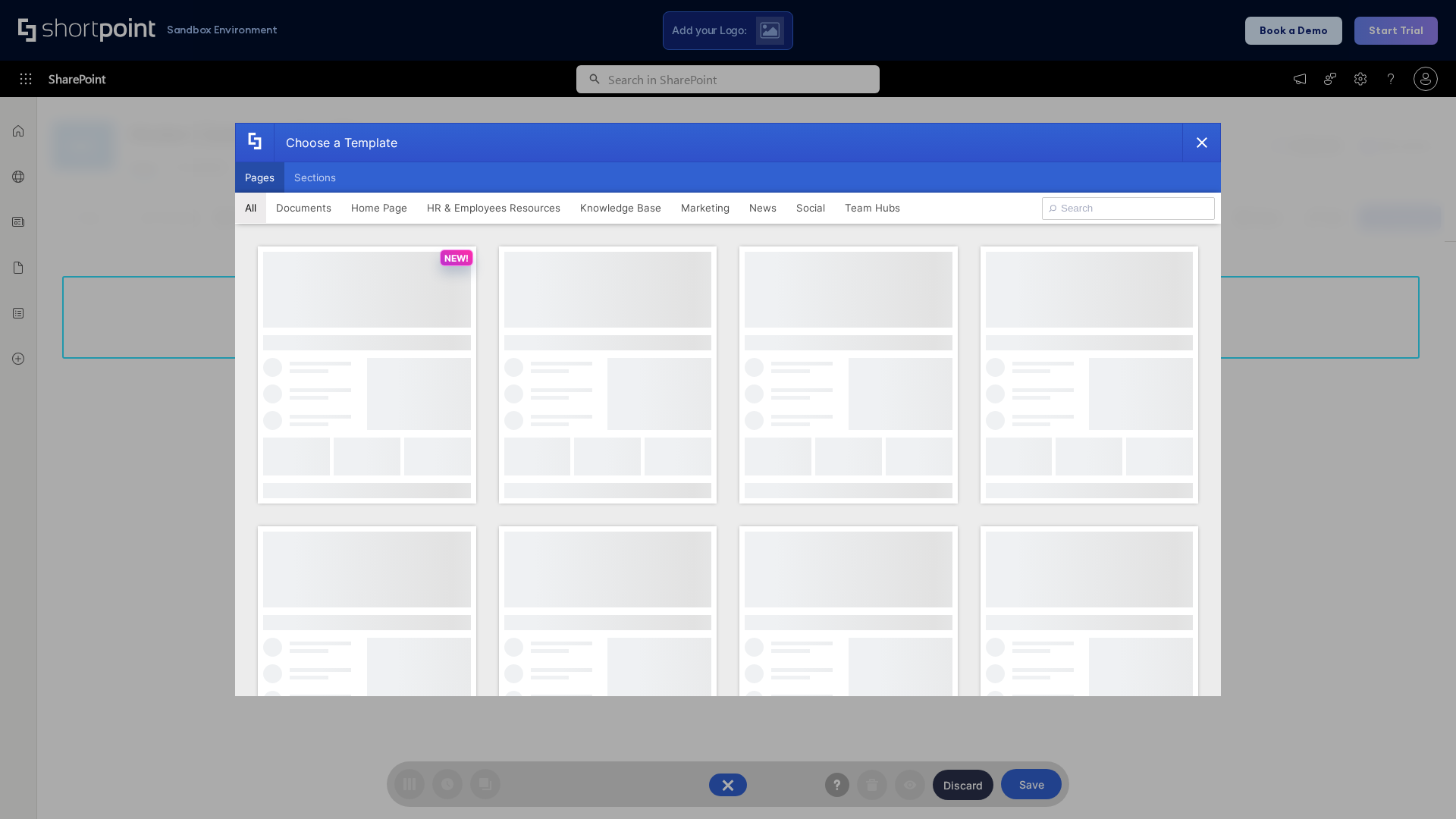 The height and width of the screenshot is (819, 1456). Describe the element at coordinates (705, 208) in the screenshot. I see `button: Marketing` at that location.